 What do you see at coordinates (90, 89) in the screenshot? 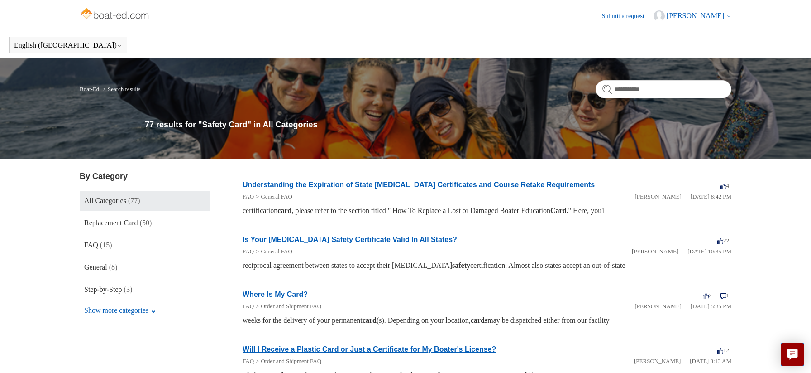
I see `li: Boat-Ed` at bounding box center [90, 89].